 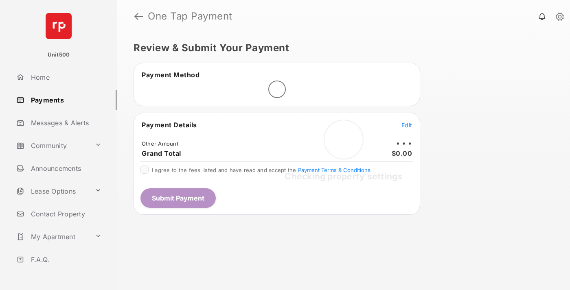 What do you see at coordinates (52, 191) in the screenshot?
I see `a: Lease Options` at bounding box center [52, 191].